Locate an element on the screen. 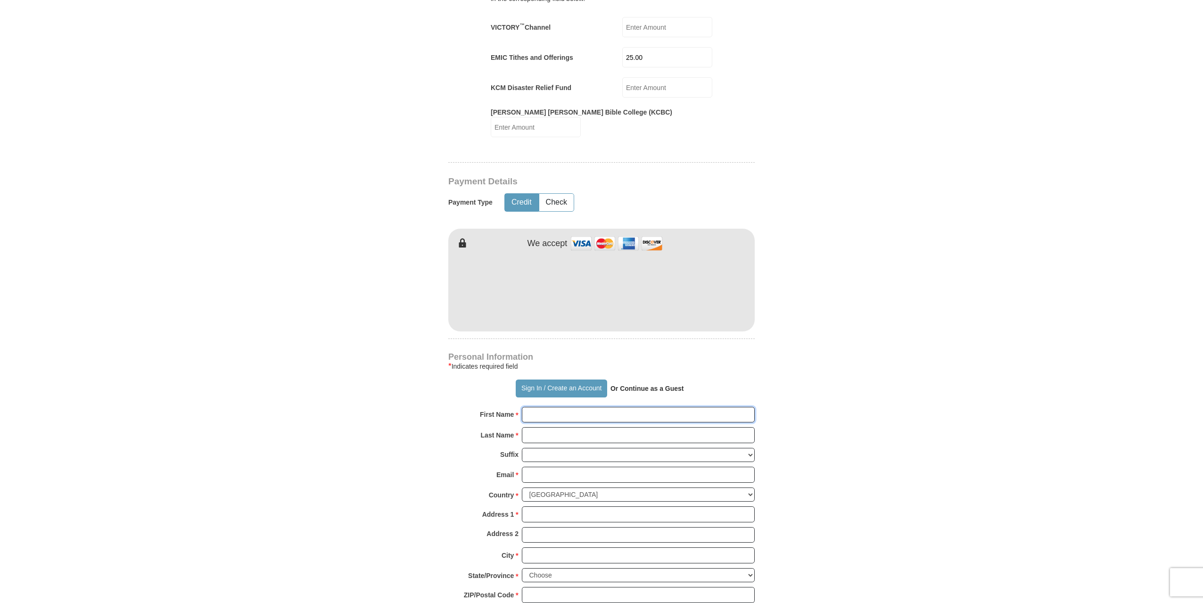 The width and height of the screenshot is (1203, 603). strong: Country is located at coordinates (501, 495).